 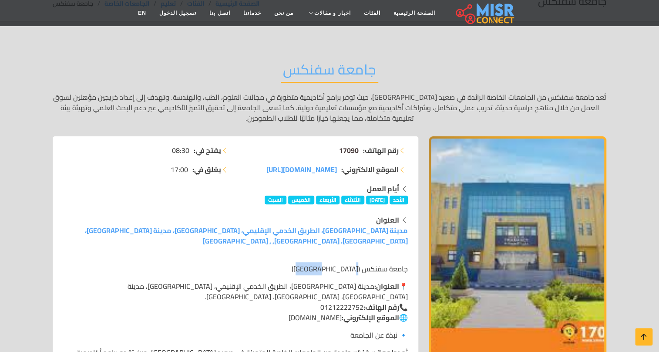 I want to click on span: الأربعاء, so click(x=328, y=200).